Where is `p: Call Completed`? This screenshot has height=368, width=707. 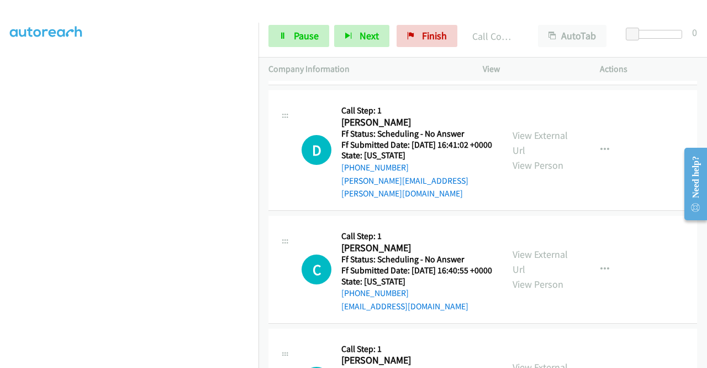
p: Call Completed is located at coordinates (495, 36).